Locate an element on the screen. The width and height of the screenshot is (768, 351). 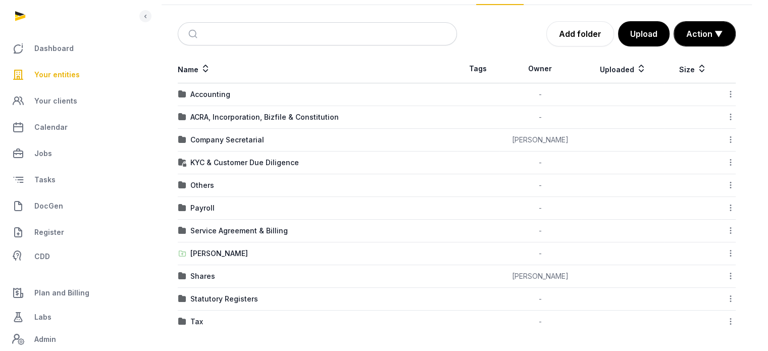
span: Your clients is located at coordinates (56, 101).